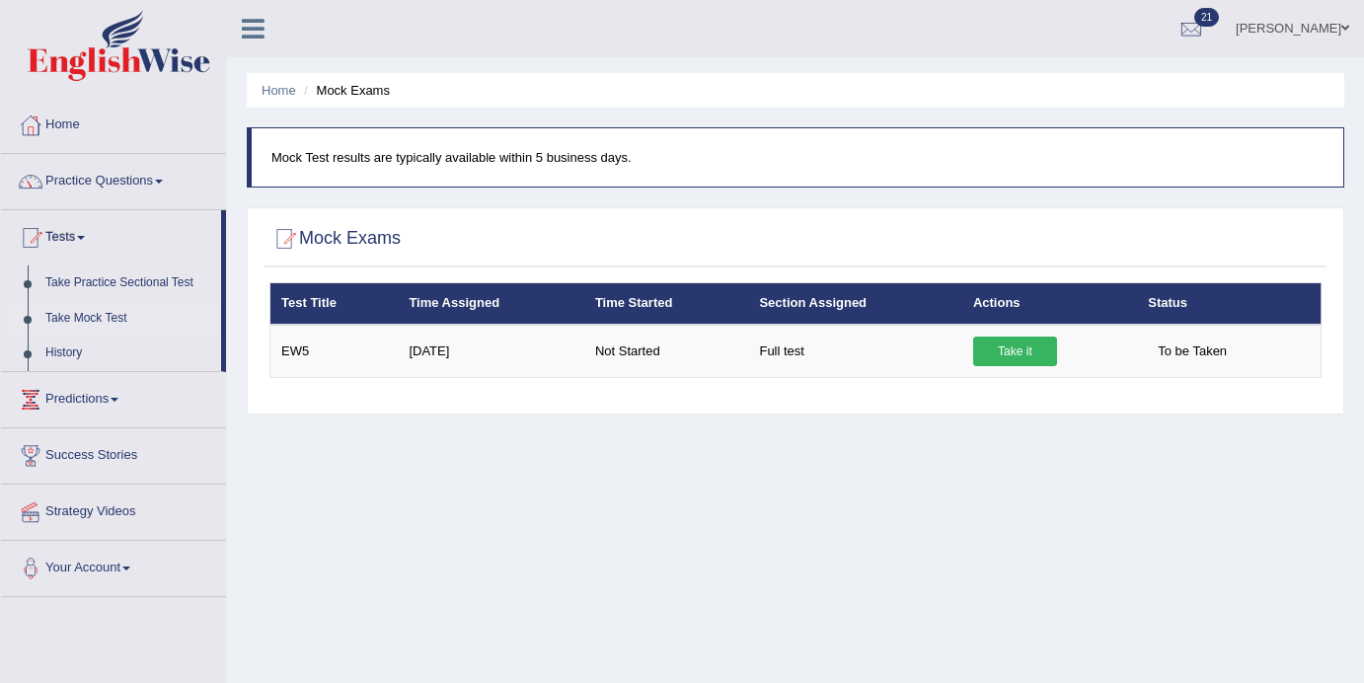 The height and width of the screenshot is (683, 1364). I want to click on th: Actions, so click(1049, 304).